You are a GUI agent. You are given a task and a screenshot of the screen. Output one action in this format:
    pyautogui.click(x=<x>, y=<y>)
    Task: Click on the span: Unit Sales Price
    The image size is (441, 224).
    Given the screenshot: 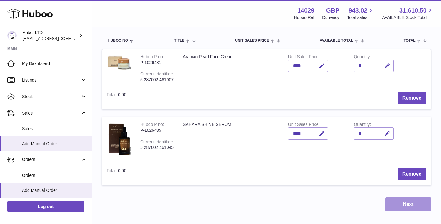 What is the action you would take?
    pyautogui.click(x=252, y=40)
    